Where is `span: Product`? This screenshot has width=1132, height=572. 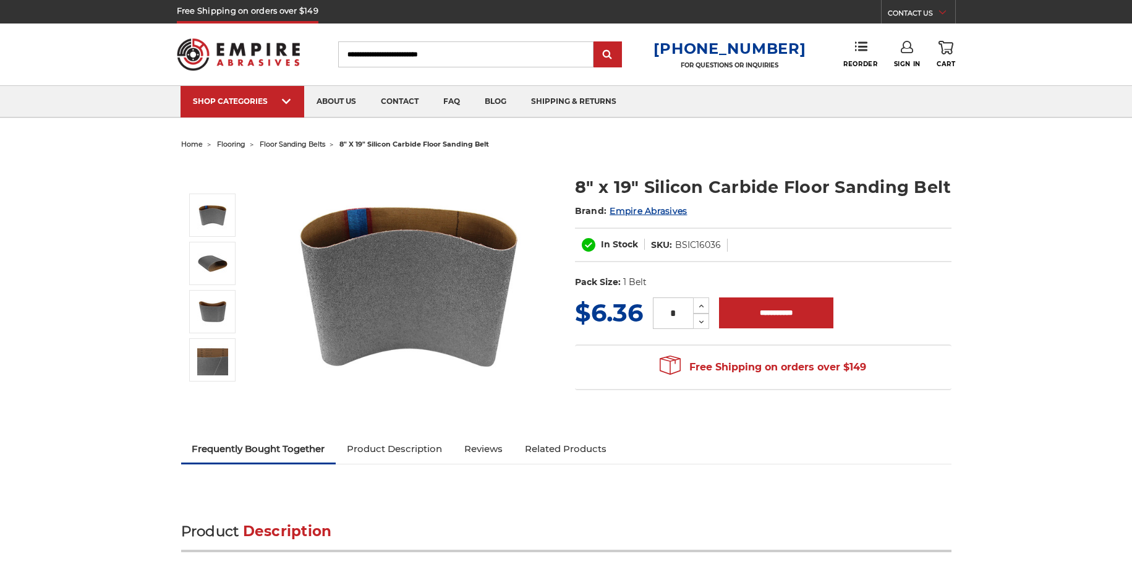 span: Product is located at coordinates (210, 531).